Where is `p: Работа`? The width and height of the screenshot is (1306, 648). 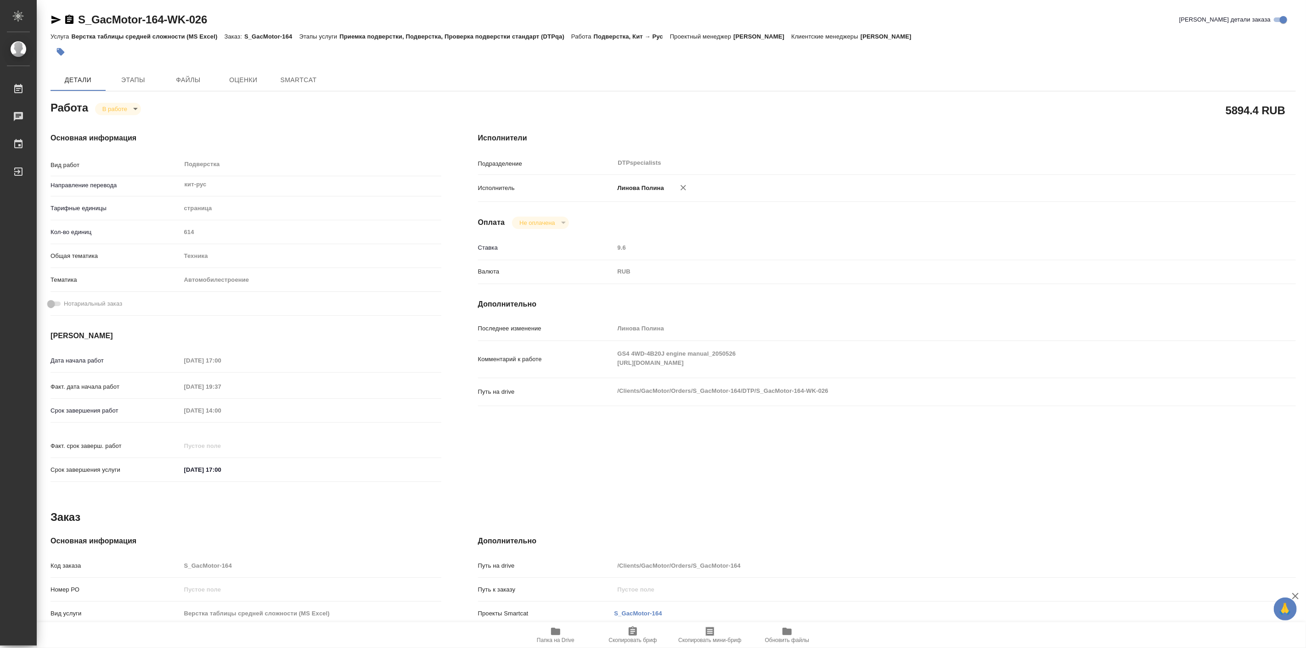 p: Работа is located at coordinates (582, 36).